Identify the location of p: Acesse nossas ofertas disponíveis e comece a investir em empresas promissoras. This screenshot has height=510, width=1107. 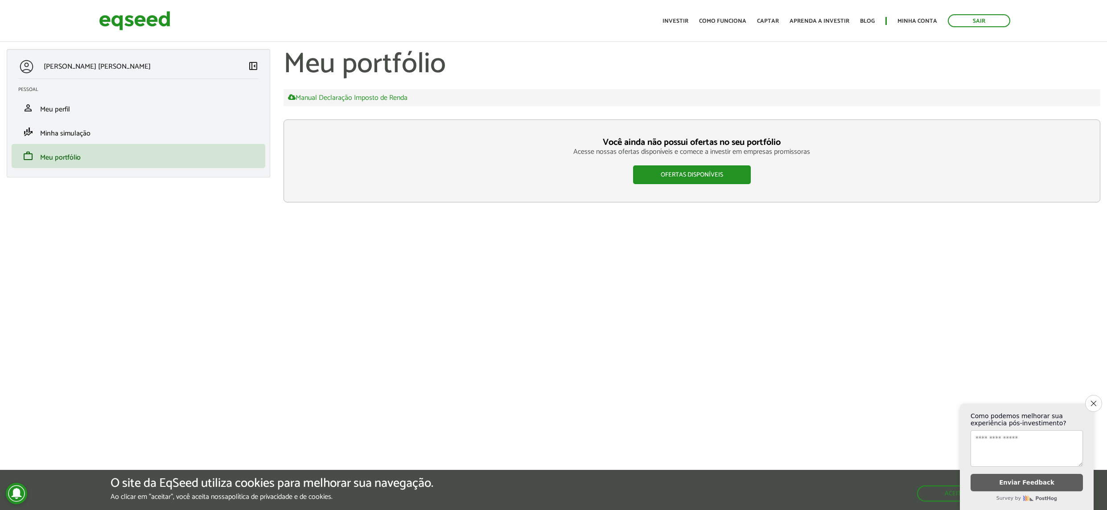
(692, 152).